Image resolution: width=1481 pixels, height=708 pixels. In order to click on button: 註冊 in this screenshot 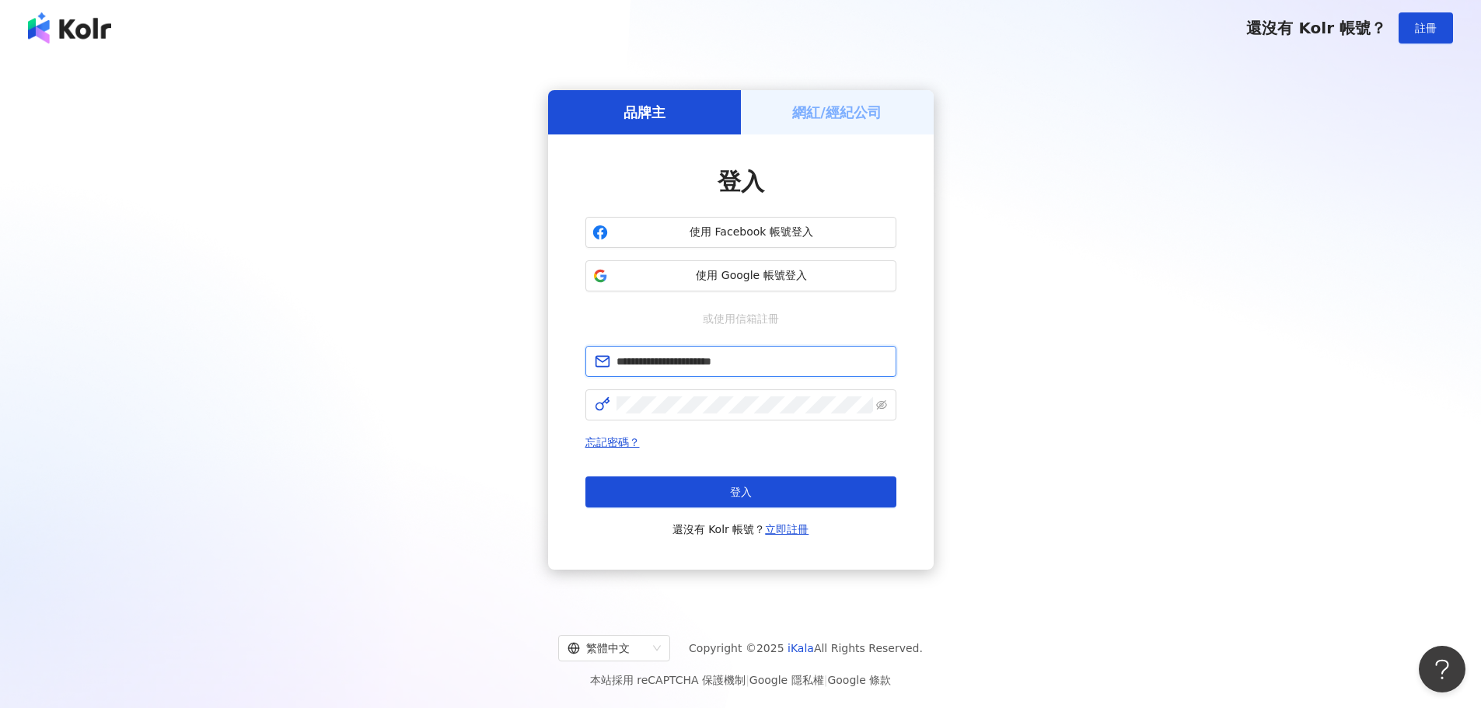, I will do `click(1426, 28)`.